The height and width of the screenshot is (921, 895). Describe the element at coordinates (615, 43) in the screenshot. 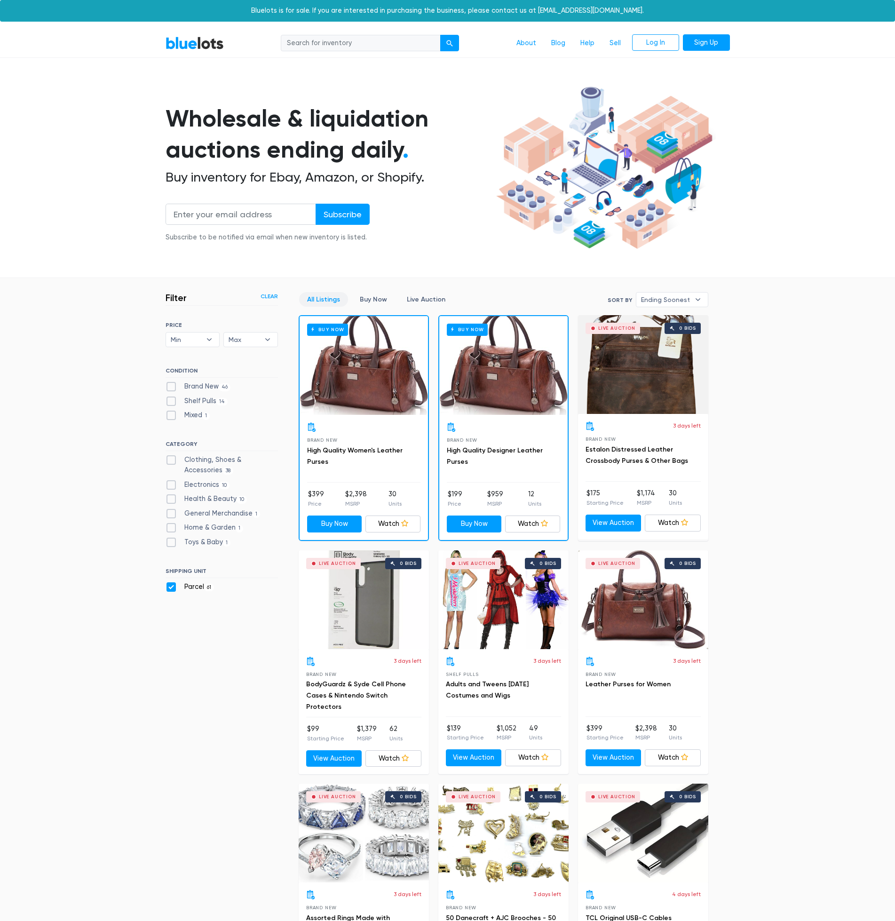

I see `a: Sell` at that location.